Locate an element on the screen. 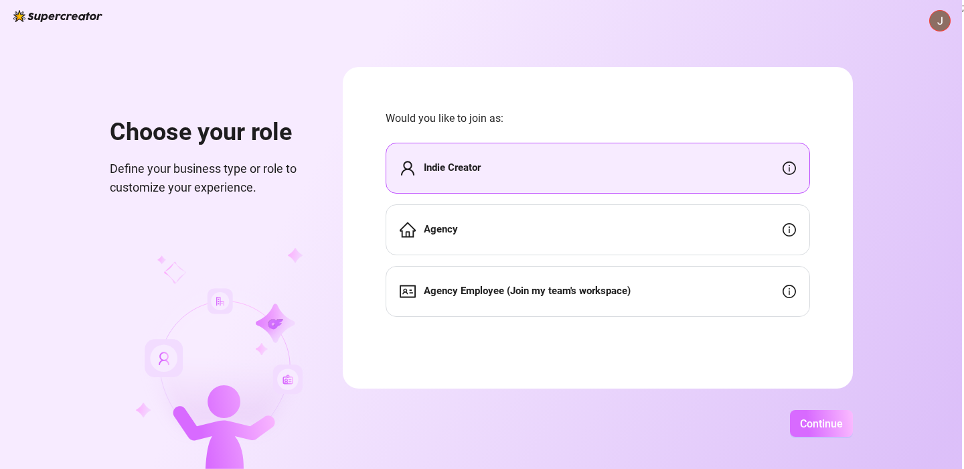  button: Continue is located at coordinates (821, 423).